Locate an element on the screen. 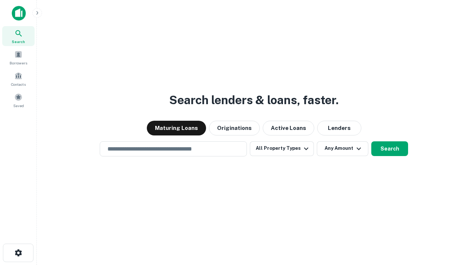 Image resolution: width=471 pixels, height=265 pixels. div: Search is located at coordinates (18, 36).